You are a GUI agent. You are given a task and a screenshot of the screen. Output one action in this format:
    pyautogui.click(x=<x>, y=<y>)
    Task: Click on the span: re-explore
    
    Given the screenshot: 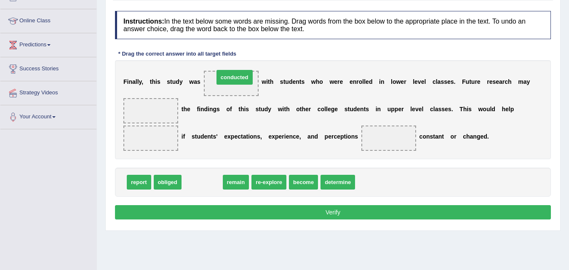 What is the action you would take?
    pyautogui.click(x=269, y=182)
    